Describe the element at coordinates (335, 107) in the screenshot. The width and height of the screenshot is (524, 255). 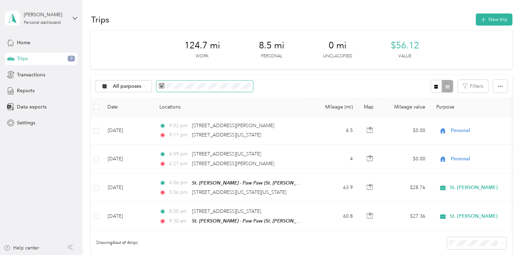
I see `th: Mileage (mi)` at that location.